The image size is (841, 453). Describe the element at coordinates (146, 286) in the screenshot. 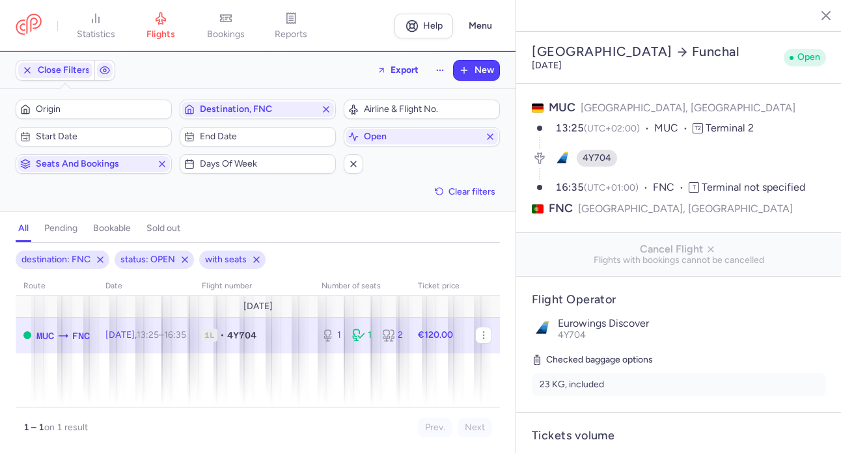

I see `th: date` at that location.